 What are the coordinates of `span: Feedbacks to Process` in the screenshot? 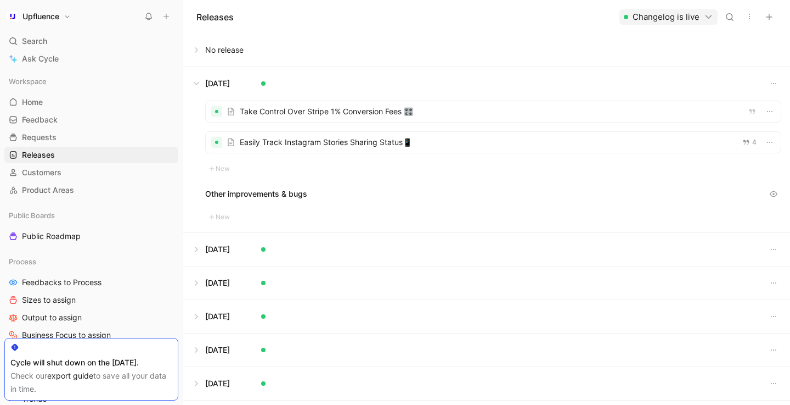 It's located at (61, 282).